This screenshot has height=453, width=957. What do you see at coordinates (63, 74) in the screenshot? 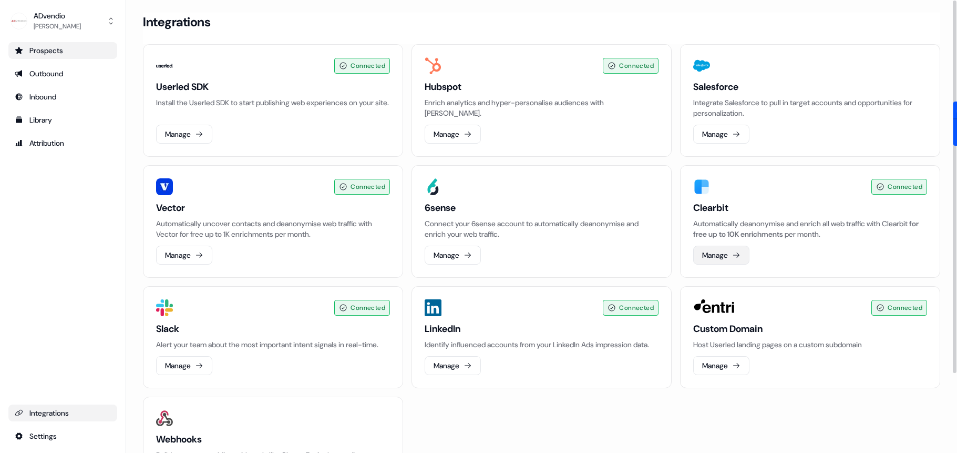
I see `div: Outbound` at bounding box center [63, 74].